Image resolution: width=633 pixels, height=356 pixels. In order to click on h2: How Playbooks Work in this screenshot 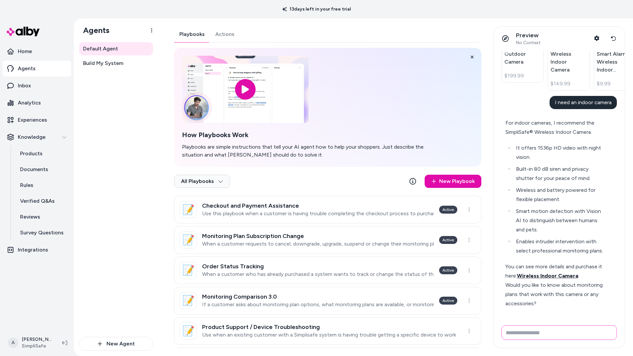, I will do `click(309, 135)`.